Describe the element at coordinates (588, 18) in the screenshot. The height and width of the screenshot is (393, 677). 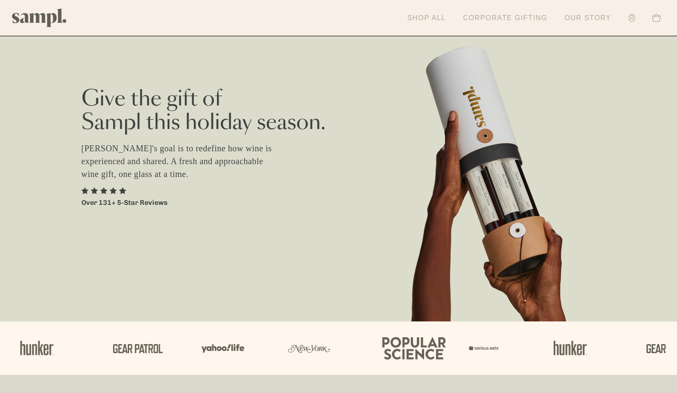
I see `a: Our Story` at that location.